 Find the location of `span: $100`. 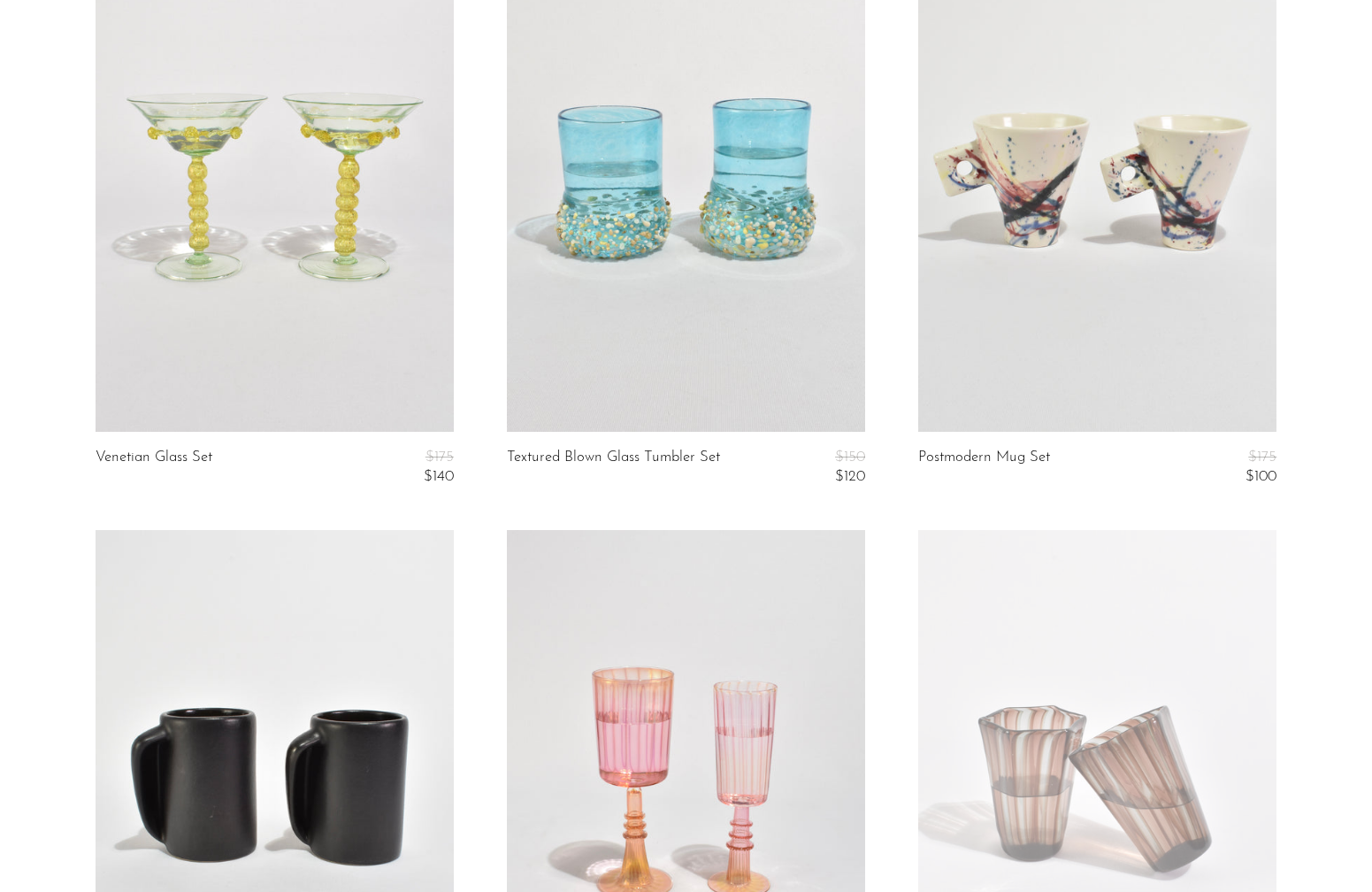

span: $100 is located at coordinates (1261, 476).